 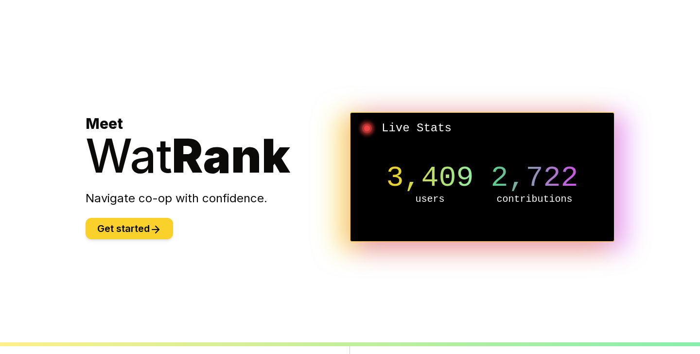 I want to click on p: users, so click(x=429, y=199).